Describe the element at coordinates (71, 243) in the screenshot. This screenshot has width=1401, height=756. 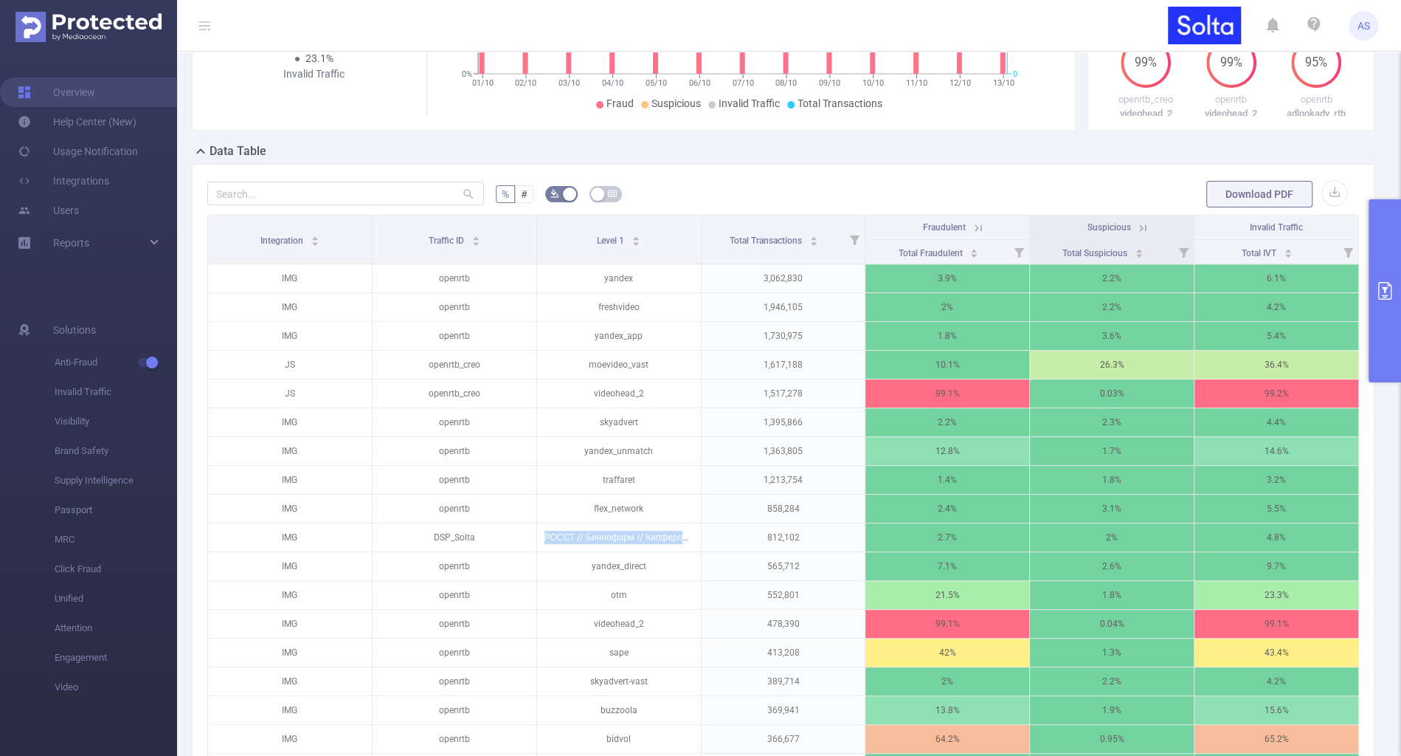
I see `a: Reports` at that location.